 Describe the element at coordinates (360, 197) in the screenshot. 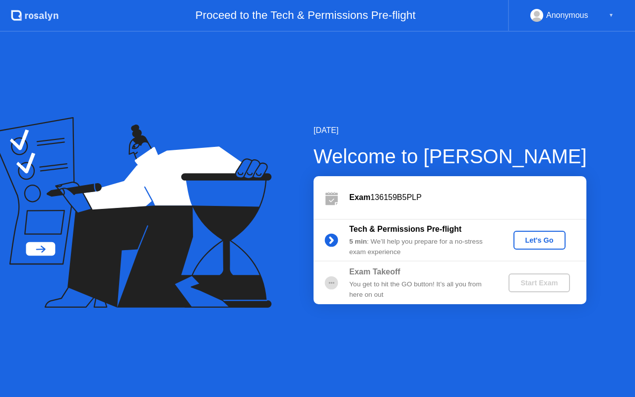

I see `b: Exam` at that location.